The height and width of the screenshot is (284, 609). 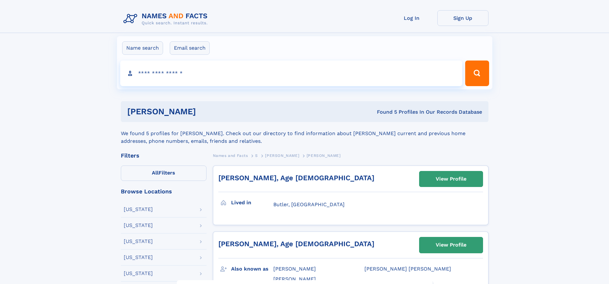 What do you see at coordinates (143, 48) in the screenshot?
I see `label: Name search` at bounding box center [143, 48].